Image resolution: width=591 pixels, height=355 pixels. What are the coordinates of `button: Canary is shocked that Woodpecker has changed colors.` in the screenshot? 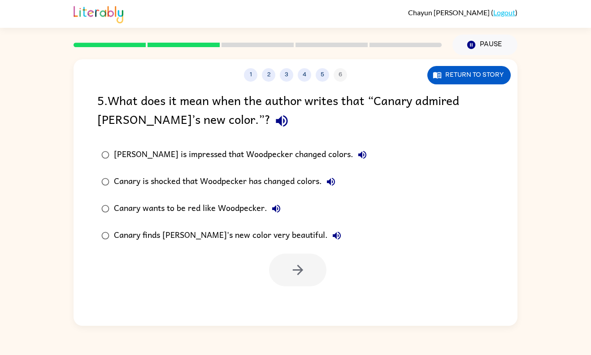 It's located at (331, 182).